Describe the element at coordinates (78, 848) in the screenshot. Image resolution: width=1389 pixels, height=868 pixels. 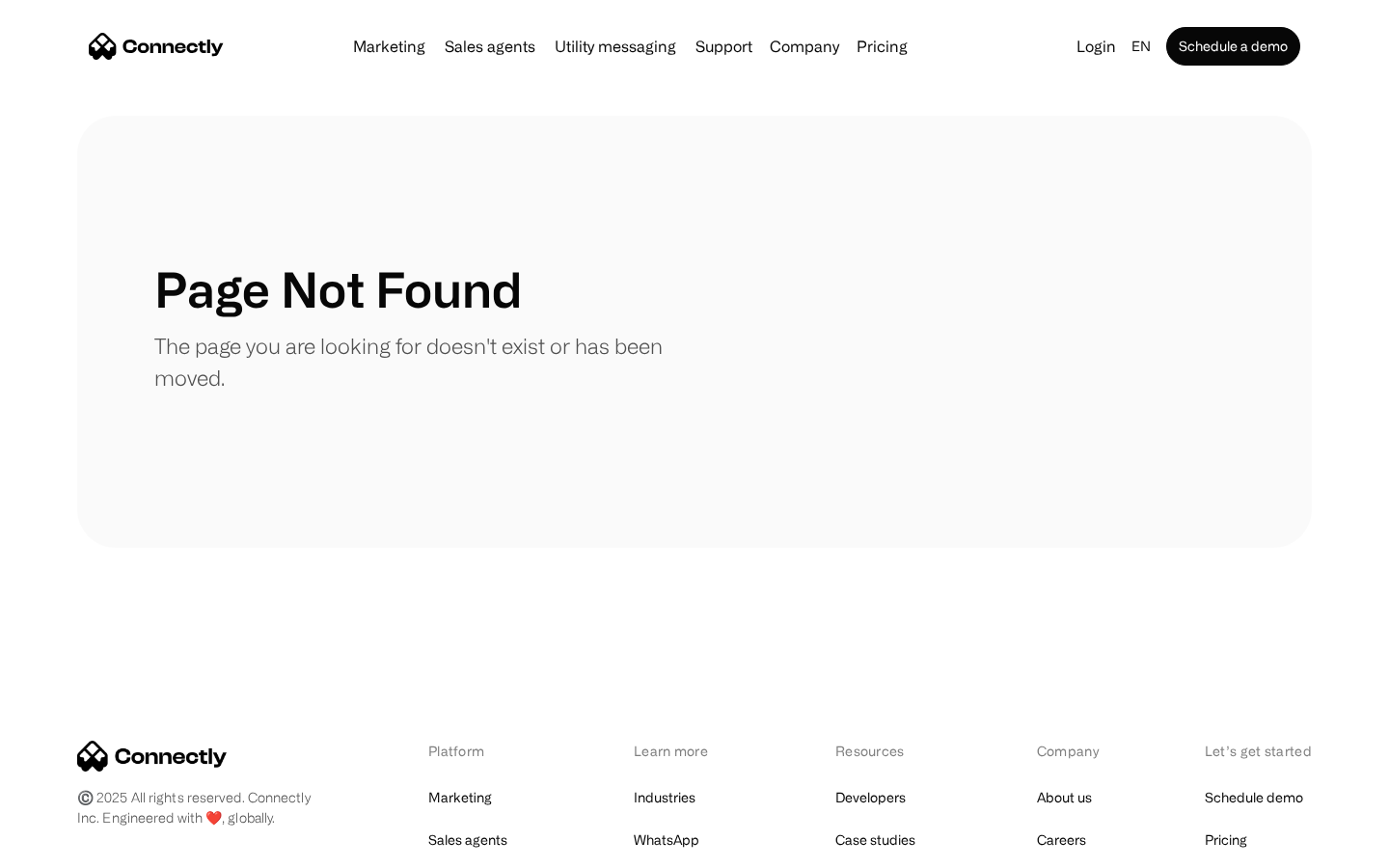
I see `ul: Language list` at that location.